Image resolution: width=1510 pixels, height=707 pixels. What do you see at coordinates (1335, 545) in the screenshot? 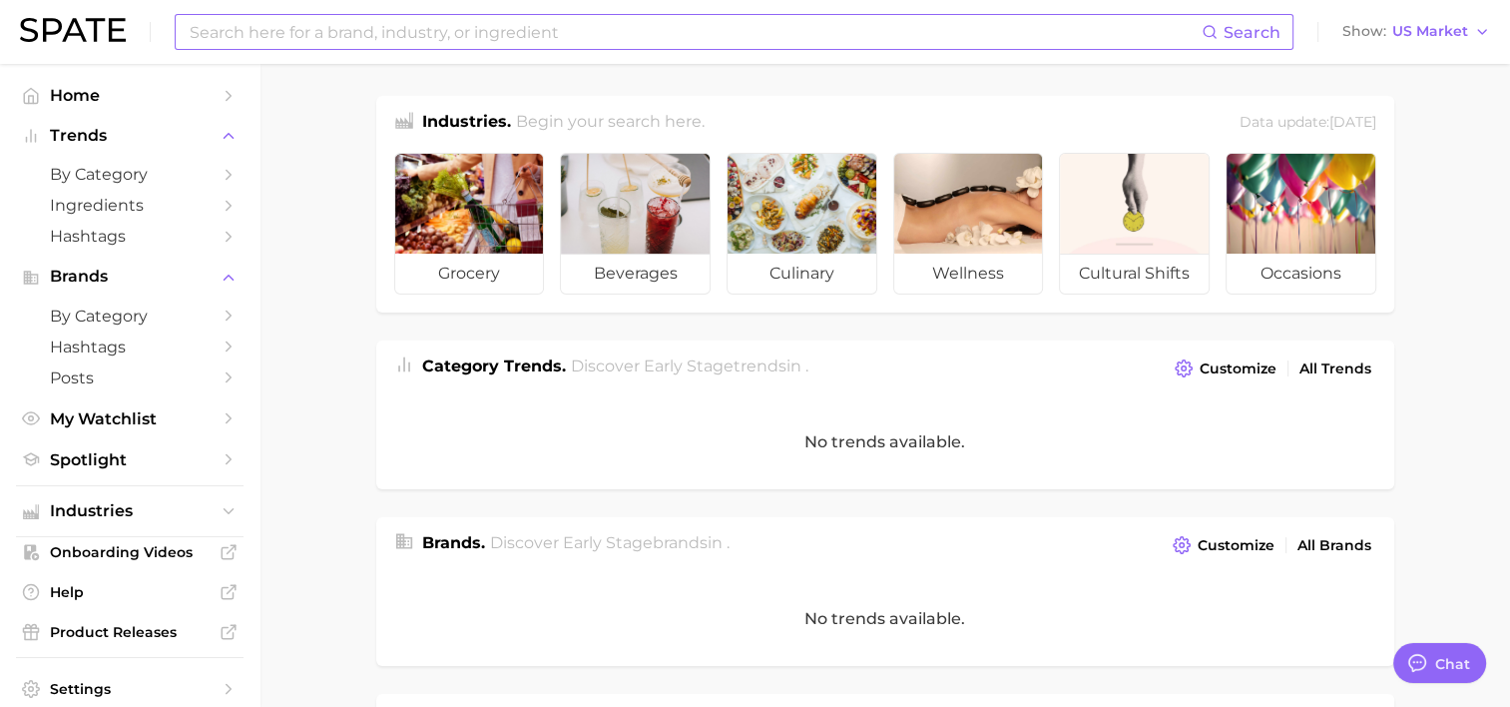
I see `a: All Brands` at bounding box center [1335, 545].